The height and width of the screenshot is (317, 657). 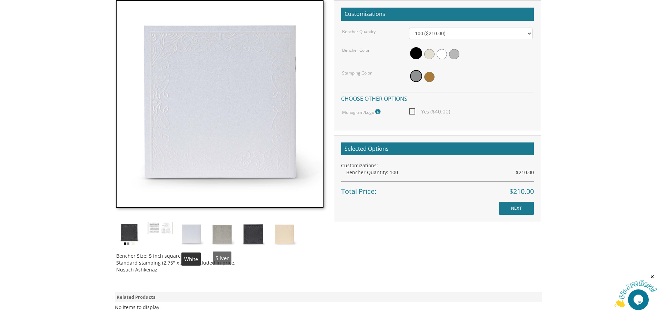 What do you see at coordinates (329, 297) in the screenshot?
I see `div: Related Products` at bounding box center [329, 297].